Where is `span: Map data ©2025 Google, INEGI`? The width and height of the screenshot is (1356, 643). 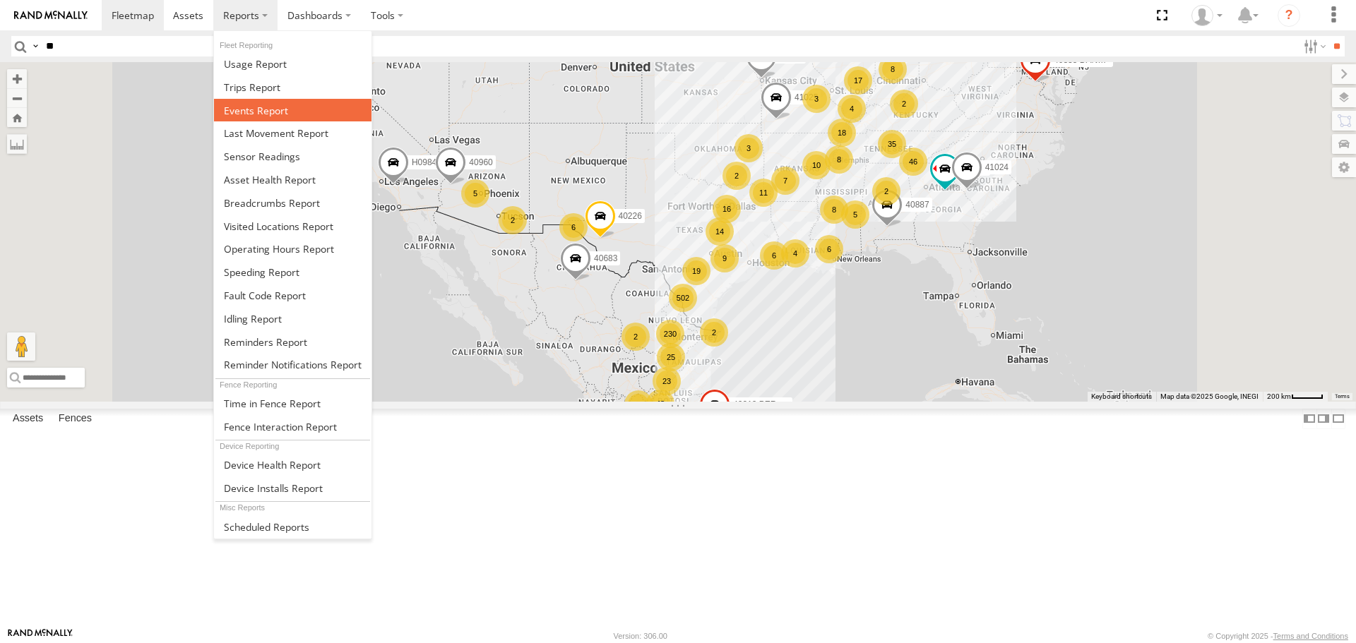
span: Map data ©2025 Google, INEGI is located at coordinates (1209, 396).